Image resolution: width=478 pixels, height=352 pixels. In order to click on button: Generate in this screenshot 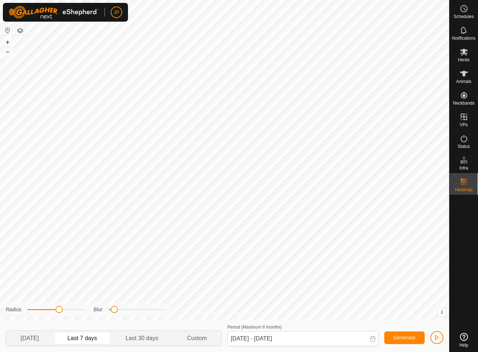, I will do `click(404, 337)`.